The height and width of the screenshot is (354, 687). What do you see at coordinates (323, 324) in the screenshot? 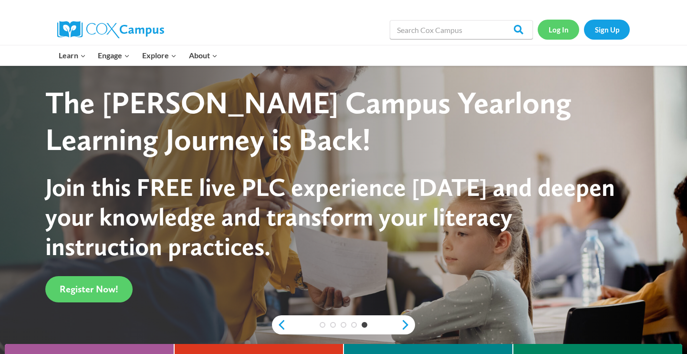
I see `a: 1` at bounding box center [323, 324].